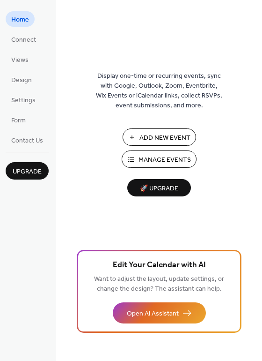 This screenshot has width=262, height=361. I want to click on a: Settings, so click(23, 99).